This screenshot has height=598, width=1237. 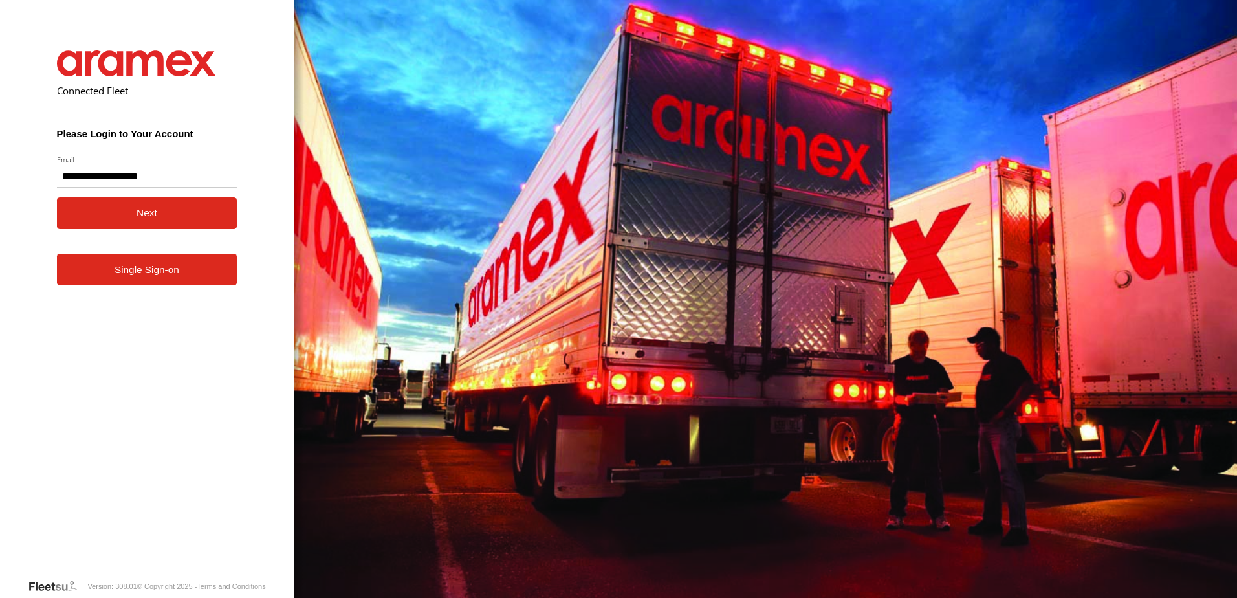 What do you see at coordinates (147, 269) in the screenshot?
I see `a: Single Sign-on` at bounding box center [147, 269].